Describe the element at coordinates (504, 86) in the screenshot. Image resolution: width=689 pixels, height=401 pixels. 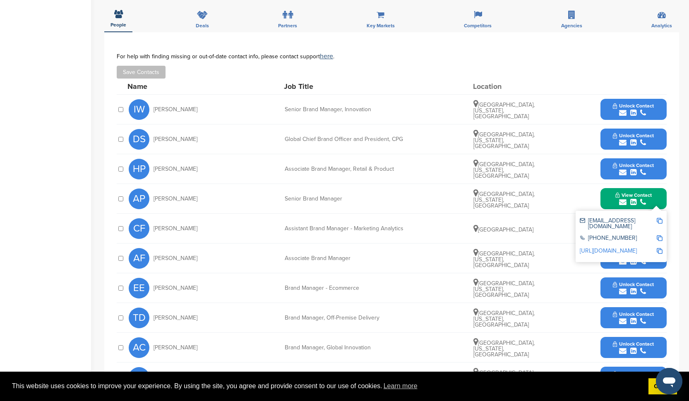
I see `div: Location` at that location.